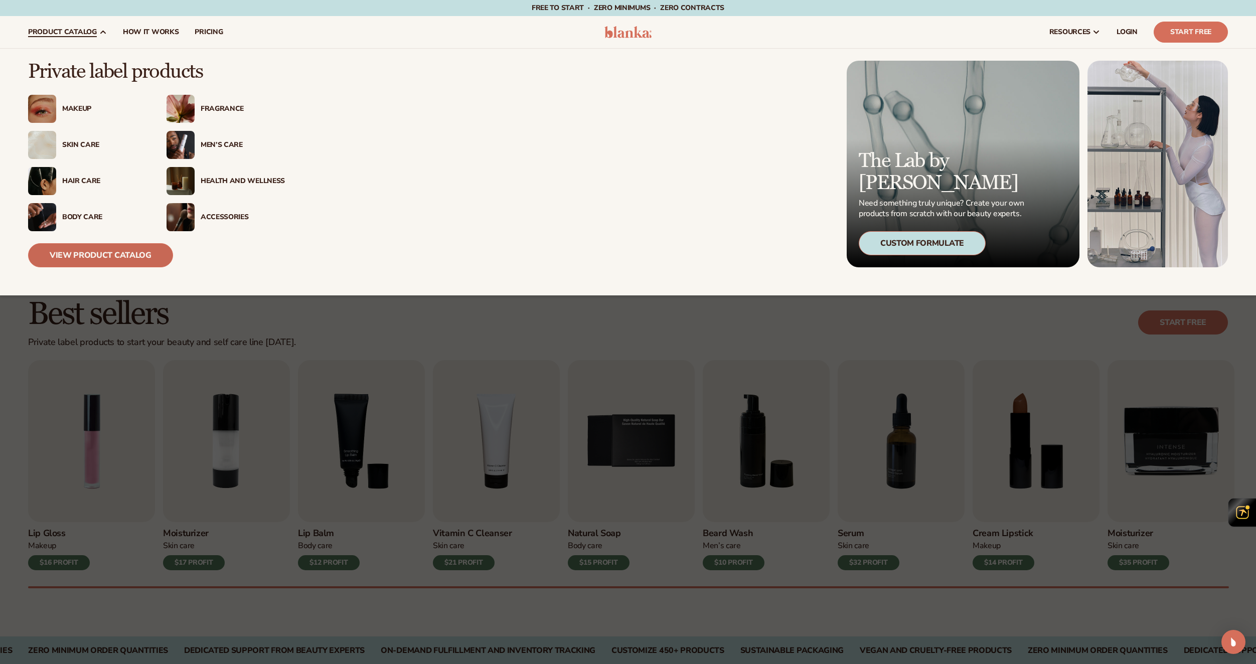 The width and height of the screenshot is (1256, 664). What do you see at coordinates (42, 145) in the screenshot?
I see `img: Cream moisturizer swatch.` at bounding box center [42, 145].